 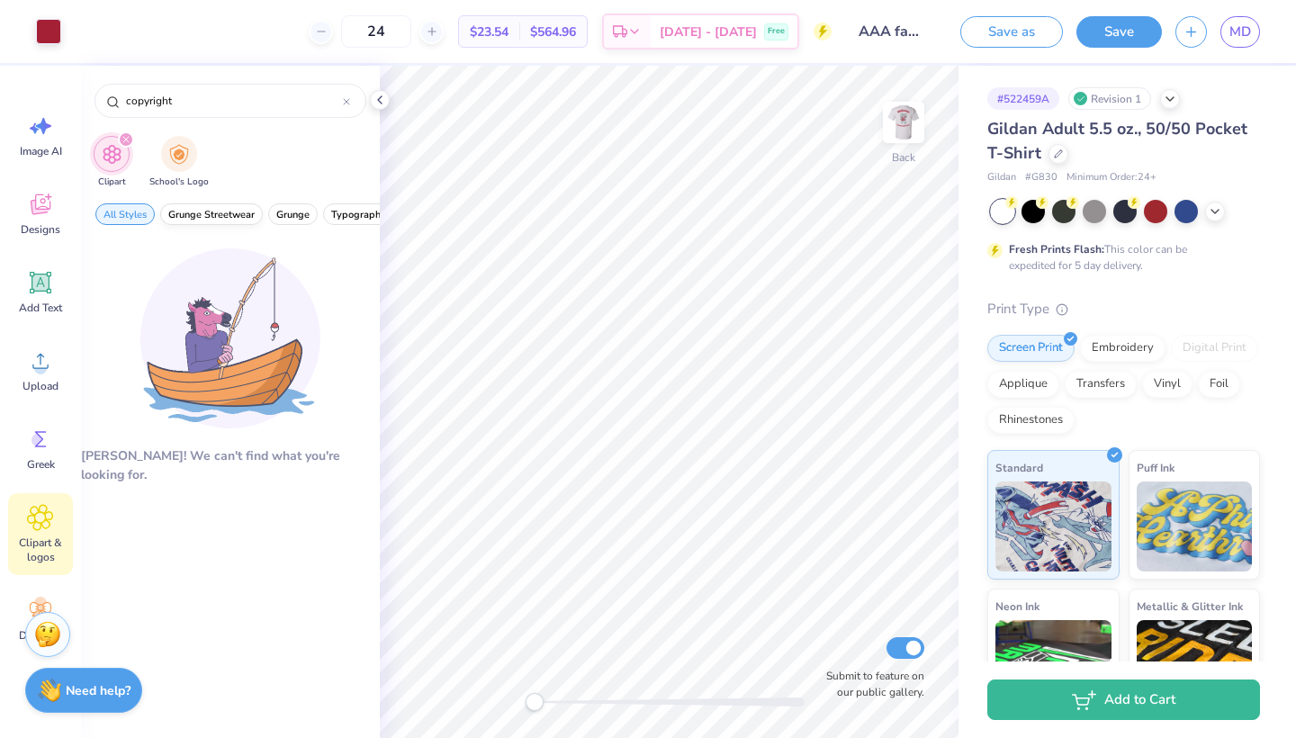 What do you see at coordinates (112, 162) in the screenshot?
I see `div: filter for Clipart` at bounding box center [112, 162].